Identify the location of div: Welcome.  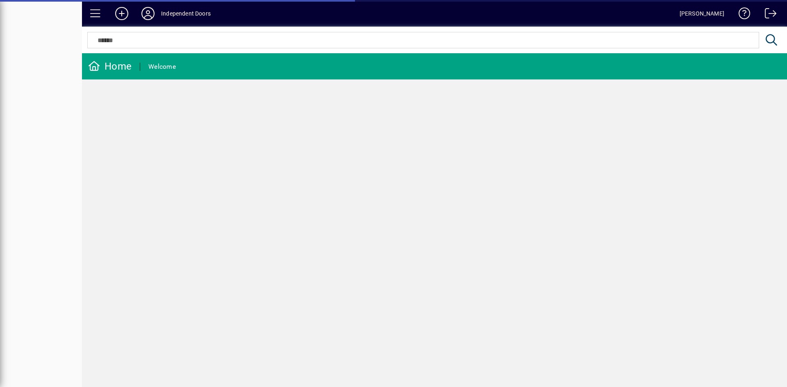
(162, 67).